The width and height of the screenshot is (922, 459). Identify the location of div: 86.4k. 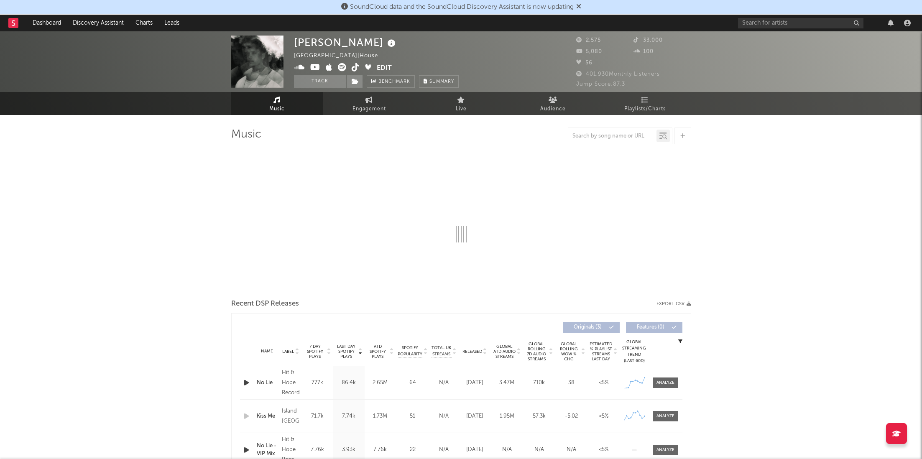
(349, 383).